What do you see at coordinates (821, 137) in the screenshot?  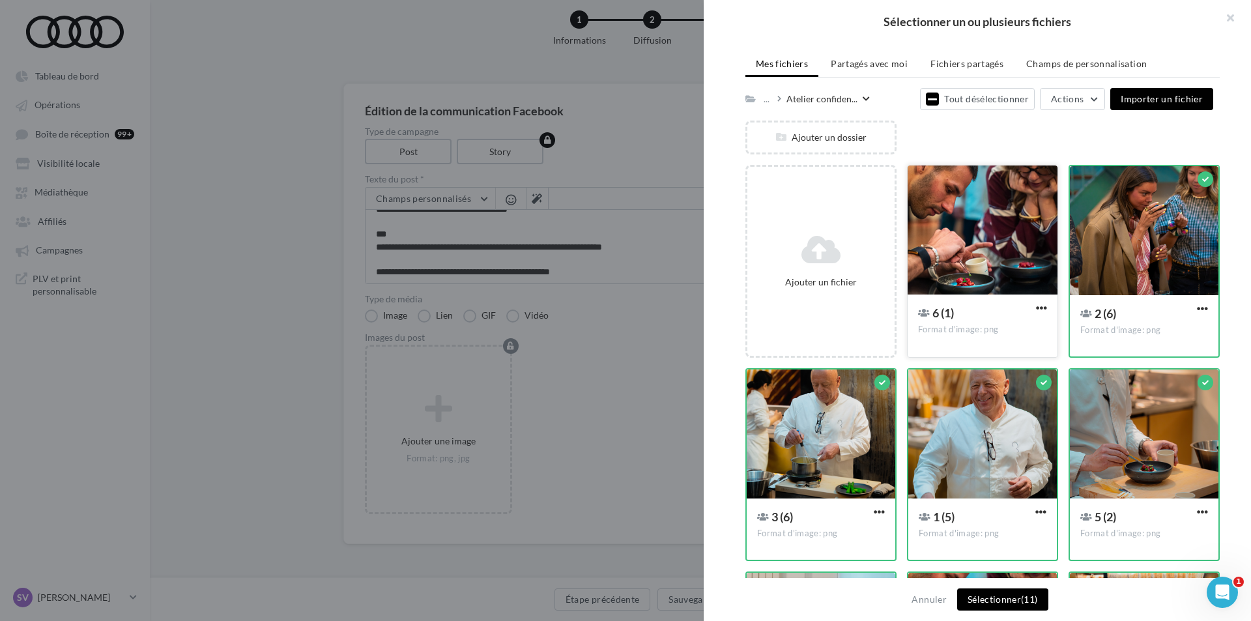 I see `div: Ajouter un dossier` at bounding box center [821, 137].